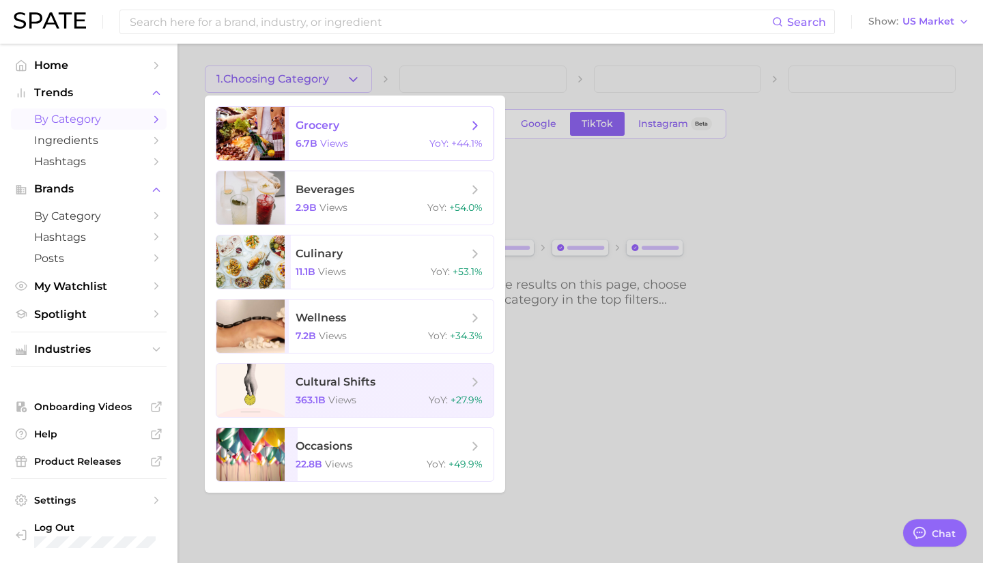 The width and height of the screenshot is (983, 563). Describe the element at coordinates (929, 21) in the screenshot. I see `span: US Market` at that location.